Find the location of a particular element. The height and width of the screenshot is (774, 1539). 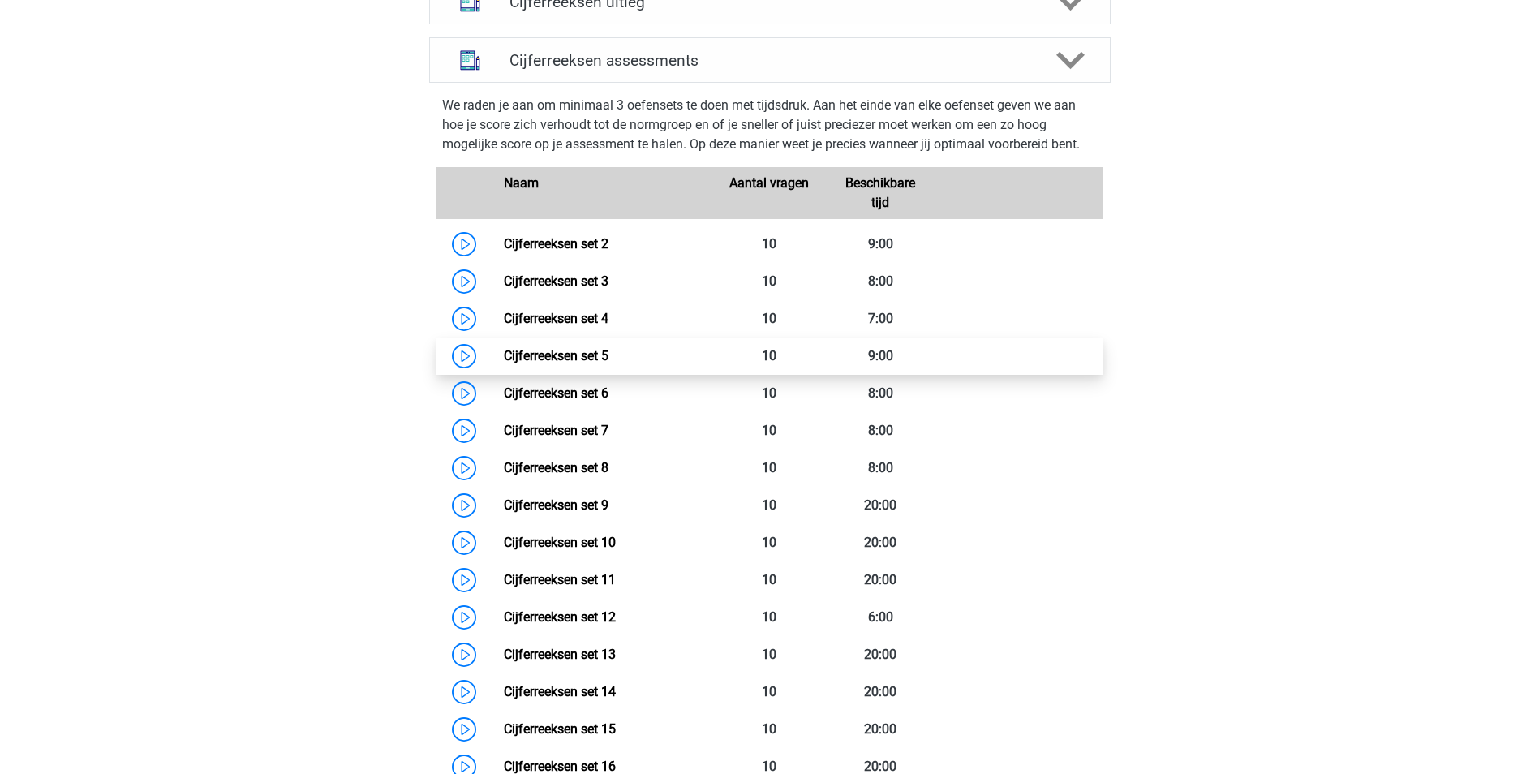

a: Cijferreeksen set 4 is located at coordinates (556, 318).